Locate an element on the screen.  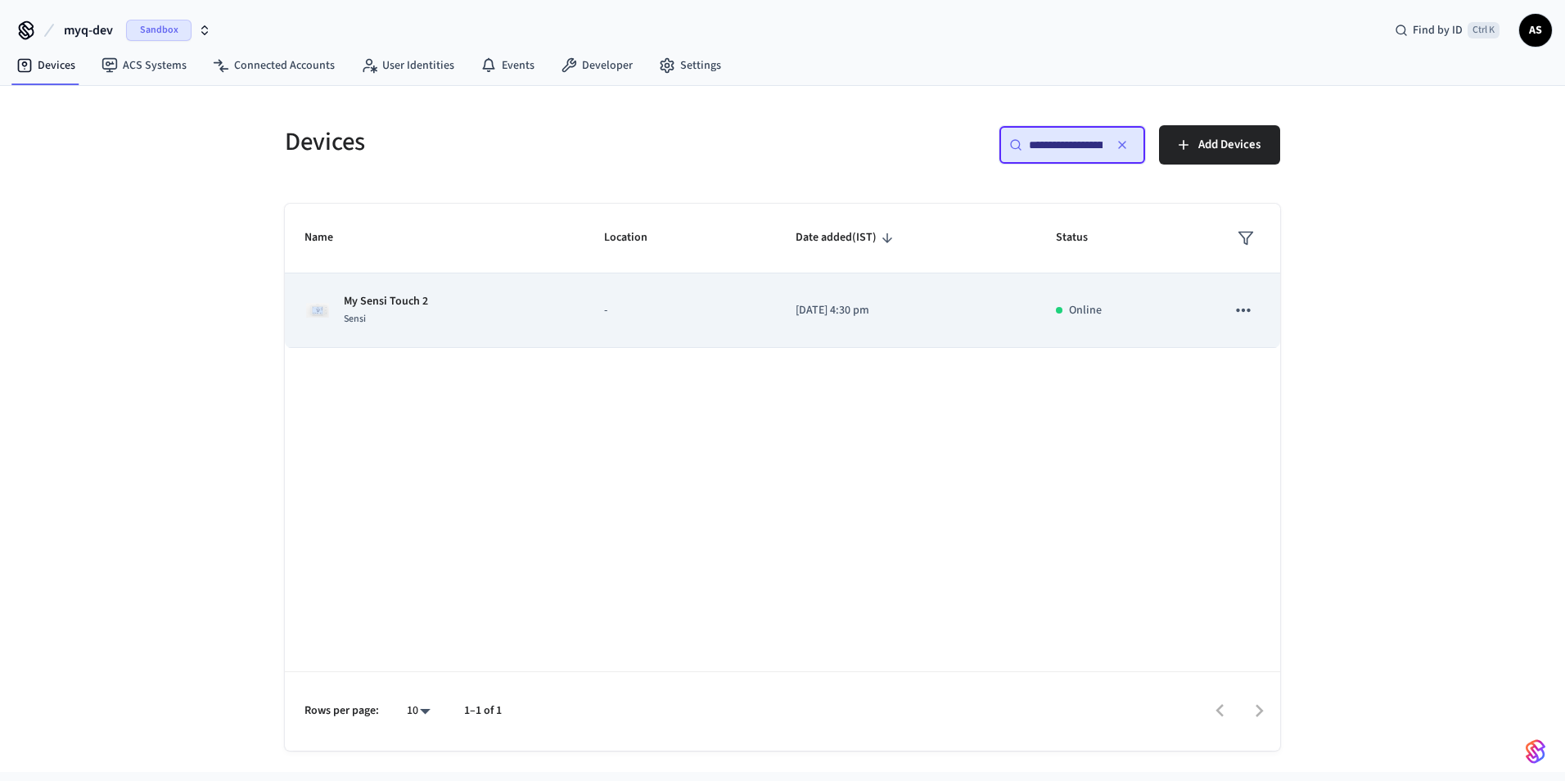
span: myq-dev is located at coordinates (88, 30).